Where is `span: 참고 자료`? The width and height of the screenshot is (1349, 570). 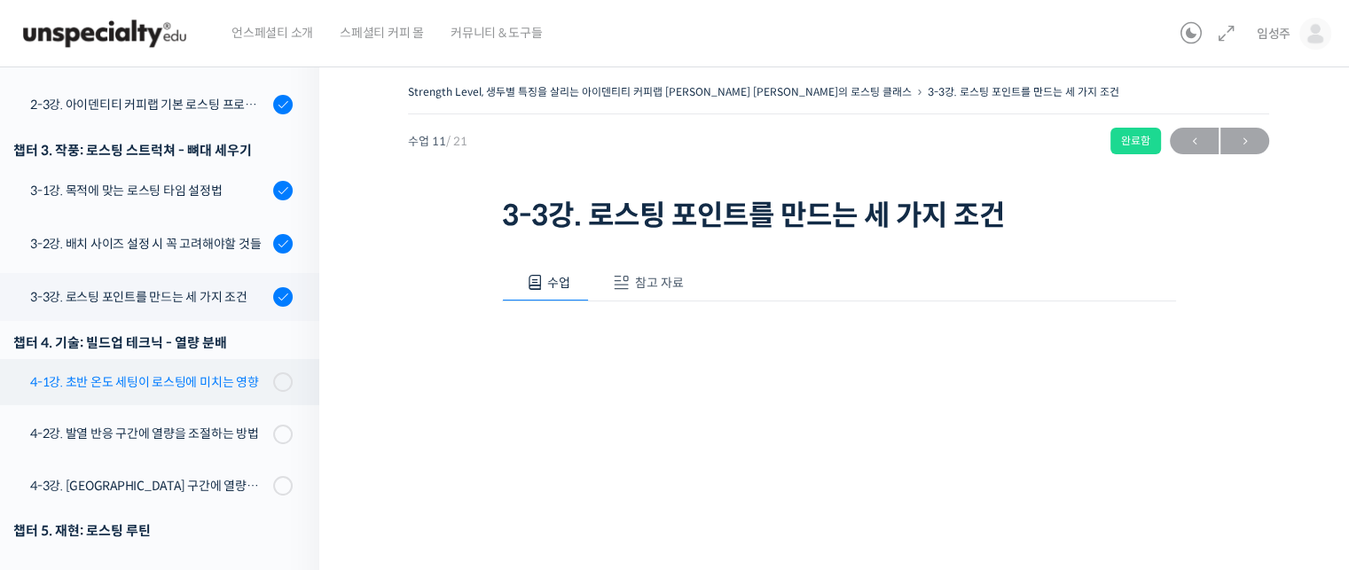 span: 참고 자료 is located at coordinates (659, 283).